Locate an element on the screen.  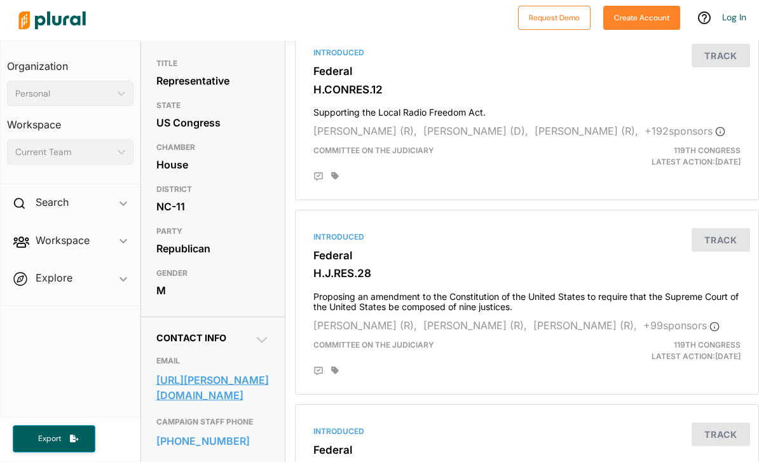
h2: Search is located at coordinates (52, 202).